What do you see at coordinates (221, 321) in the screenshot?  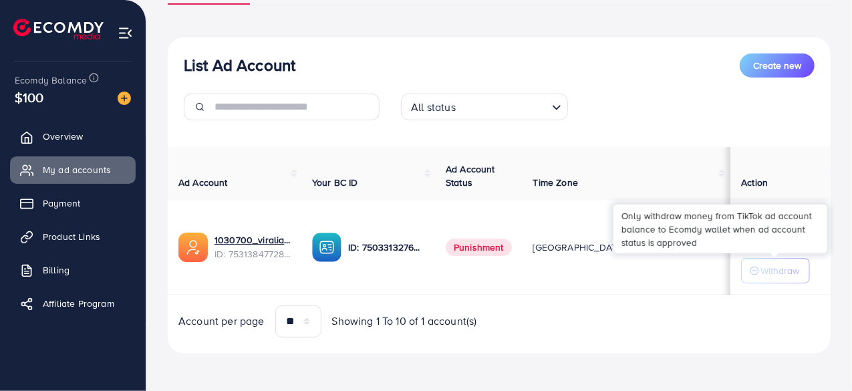 I see `span: Account per page` at bounding box center [221, 321].